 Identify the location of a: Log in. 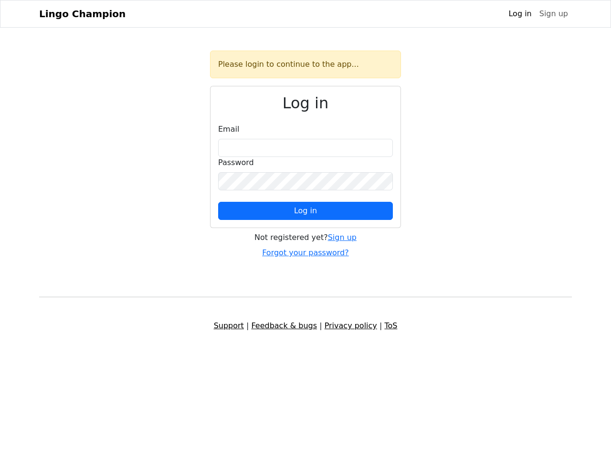
(520, 14).